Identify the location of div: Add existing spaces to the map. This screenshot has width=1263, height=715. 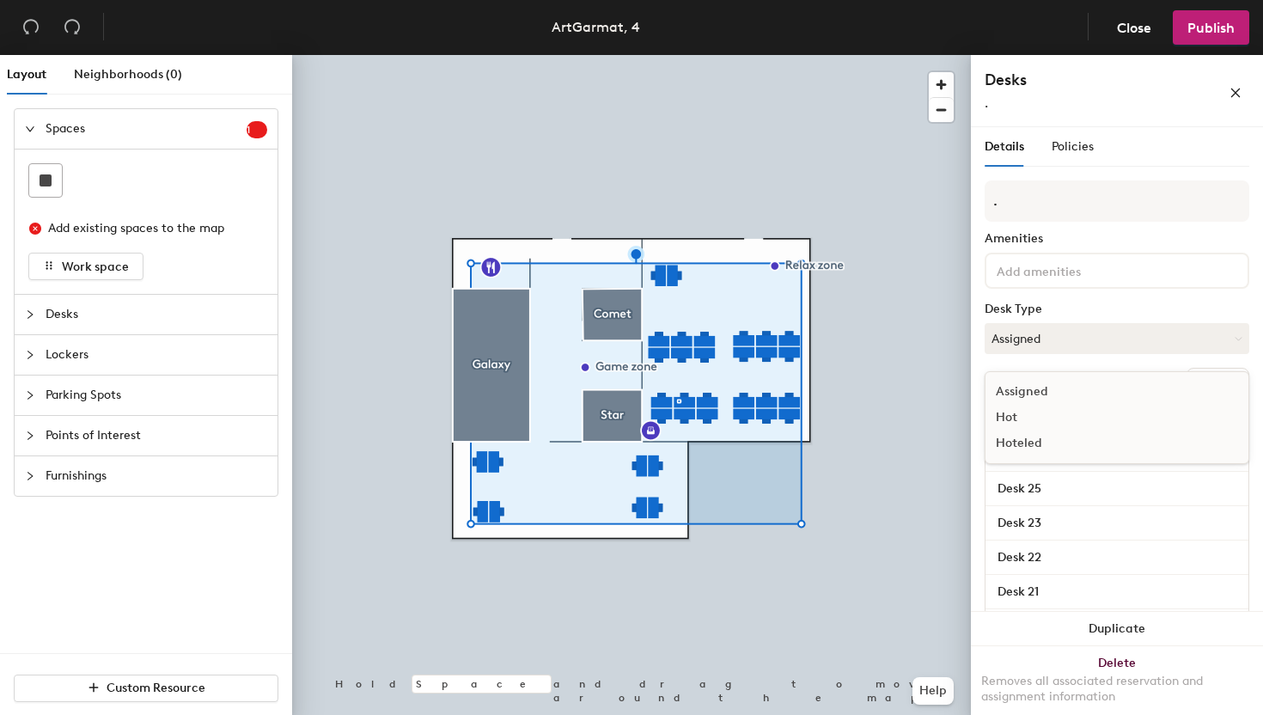
(150, 229).